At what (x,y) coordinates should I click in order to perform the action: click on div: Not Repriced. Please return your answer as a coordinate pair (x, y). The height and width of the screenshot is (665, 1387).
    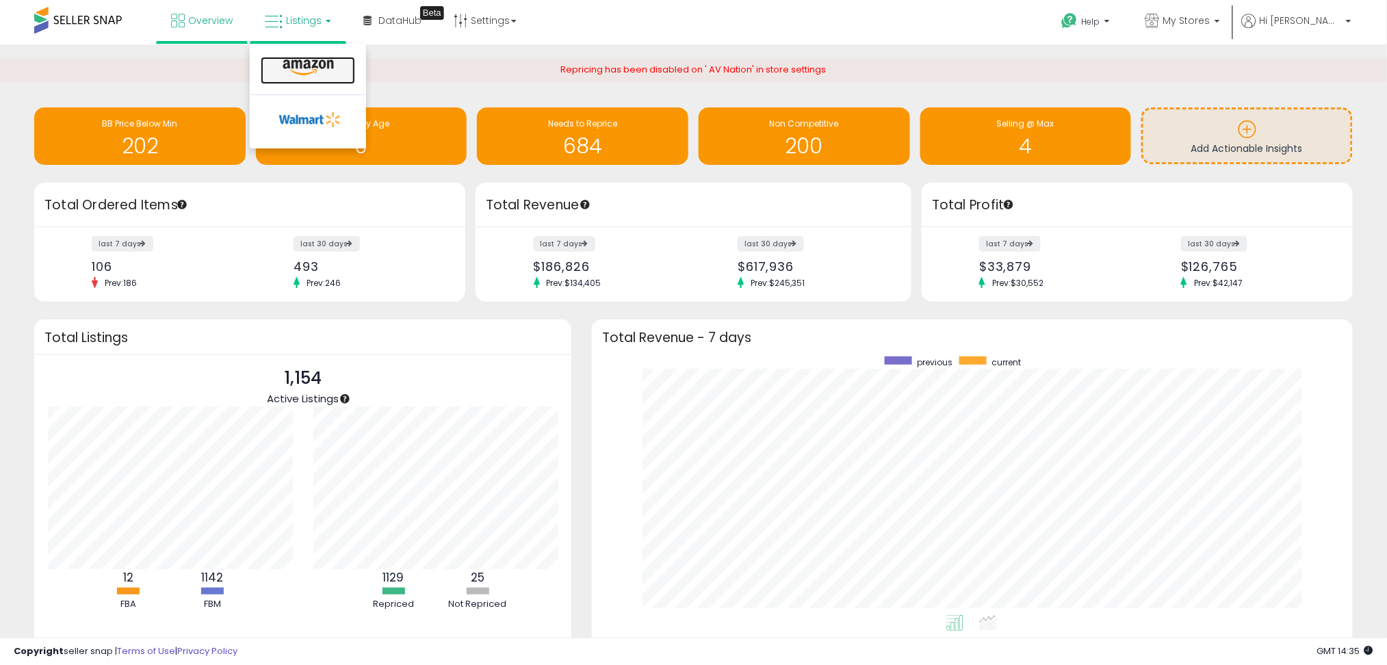
    Looking at the image, I should click on (478, 604).